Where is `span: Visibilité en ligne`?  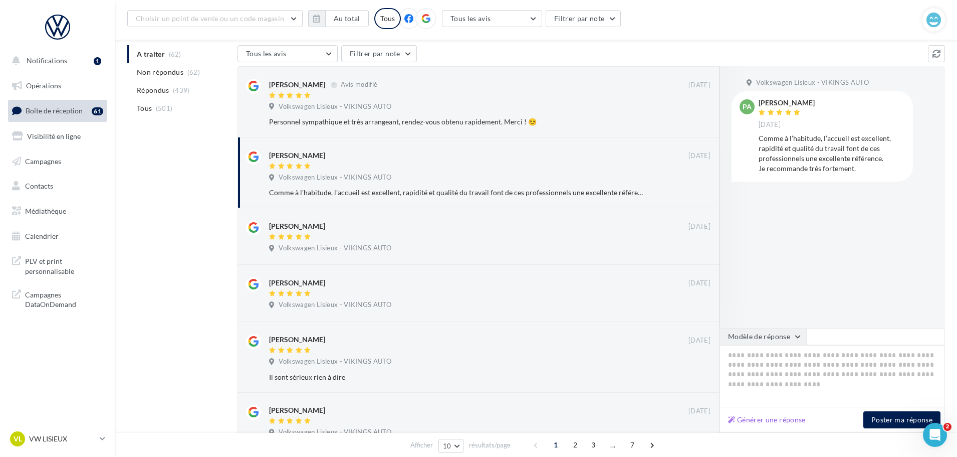
span: Visibilité en ligne is located at coordinates (54, 136).